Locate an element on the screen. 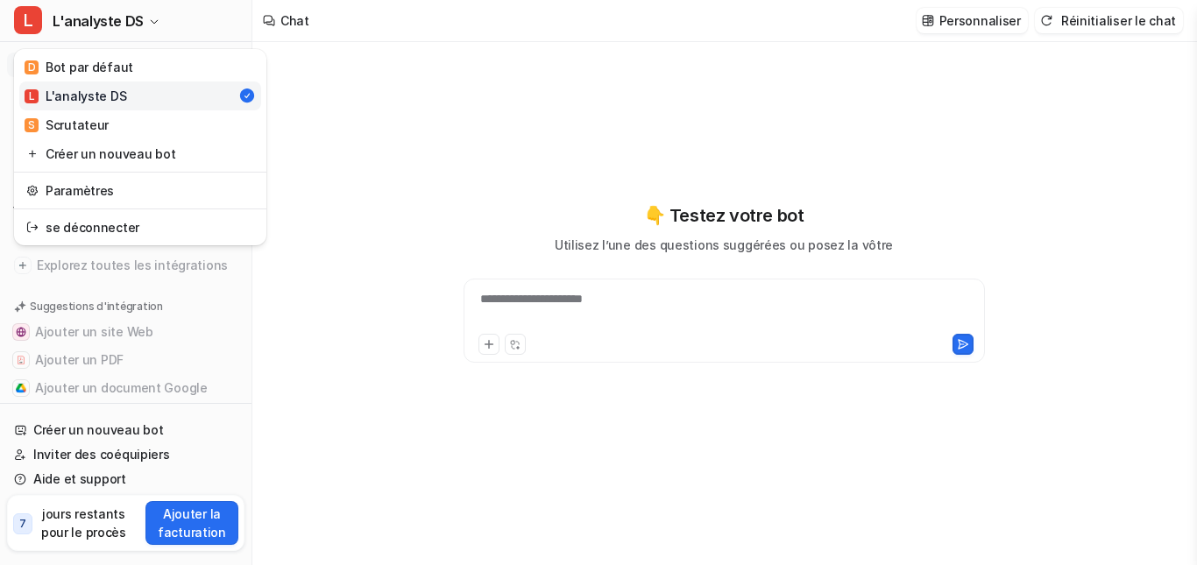  font: Créer un nouveau bot is located at coordinates (110, 153).